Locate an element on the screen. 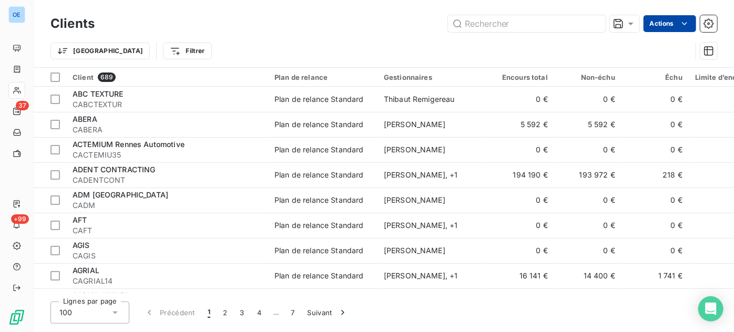 The height and width of the screenshot is (332, 734). span: CABCTEXTUR is located at coordinates (167, 105).